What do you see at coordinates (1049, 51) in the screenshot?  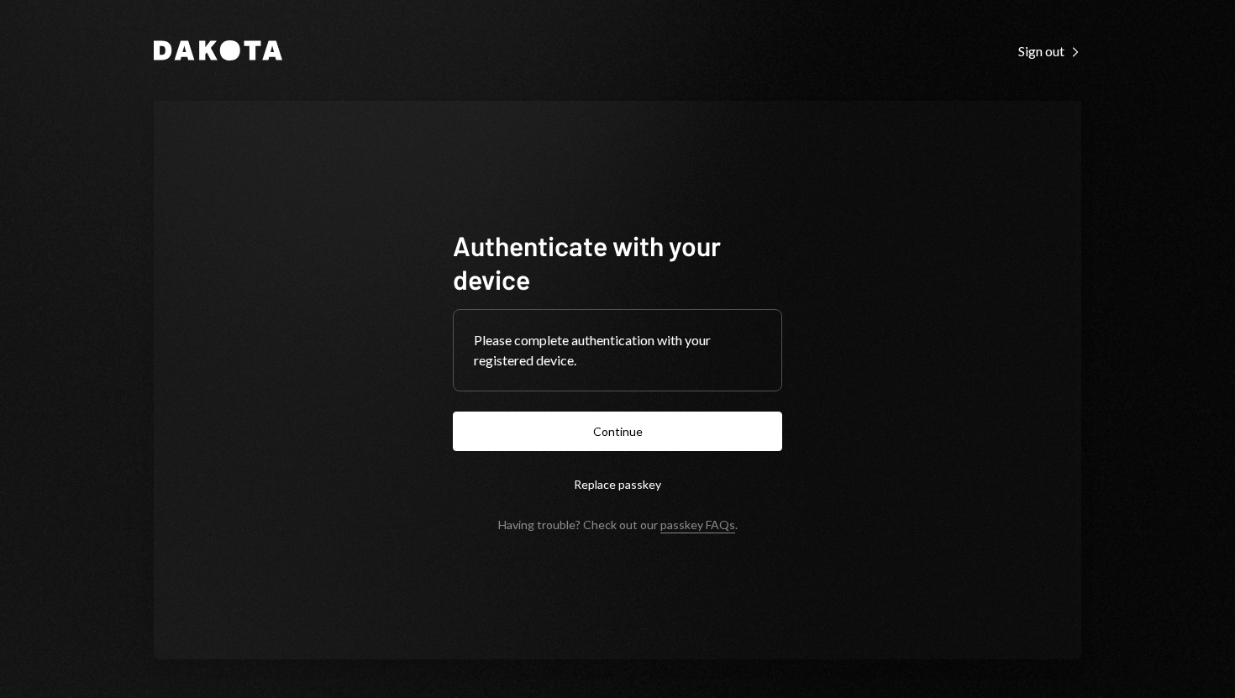 I see `div: Sign out` at bounding box center [1049, 51].